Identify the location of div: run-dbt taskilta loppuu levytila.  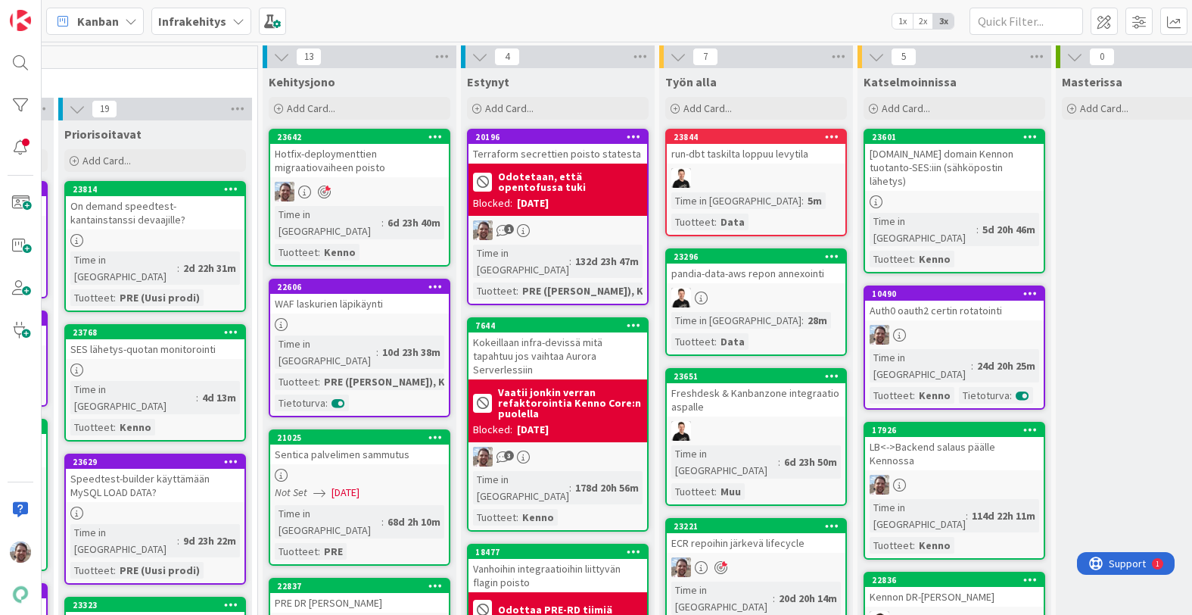
(756, 154).